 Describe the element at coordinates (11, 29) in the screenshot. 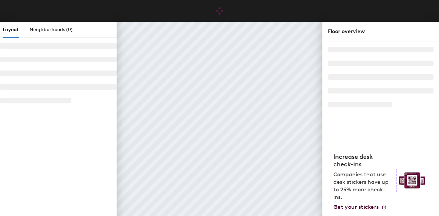

I see `span: Layout` at that location.